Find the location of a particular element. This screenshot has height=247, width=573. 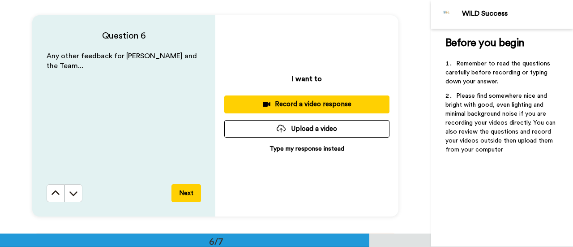

p: Type my response instead is located at coordinates (307, 149).